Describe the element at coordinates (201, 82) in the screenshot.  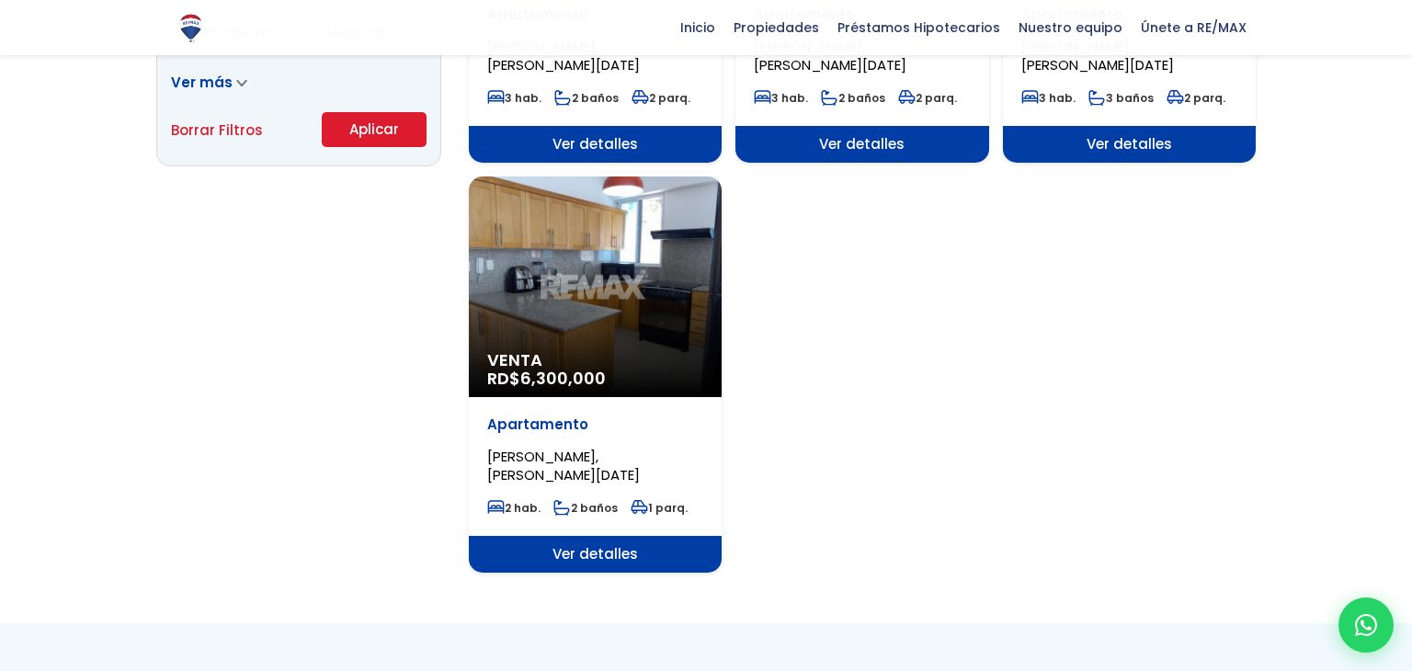
I see `span: Ver más` at that location.